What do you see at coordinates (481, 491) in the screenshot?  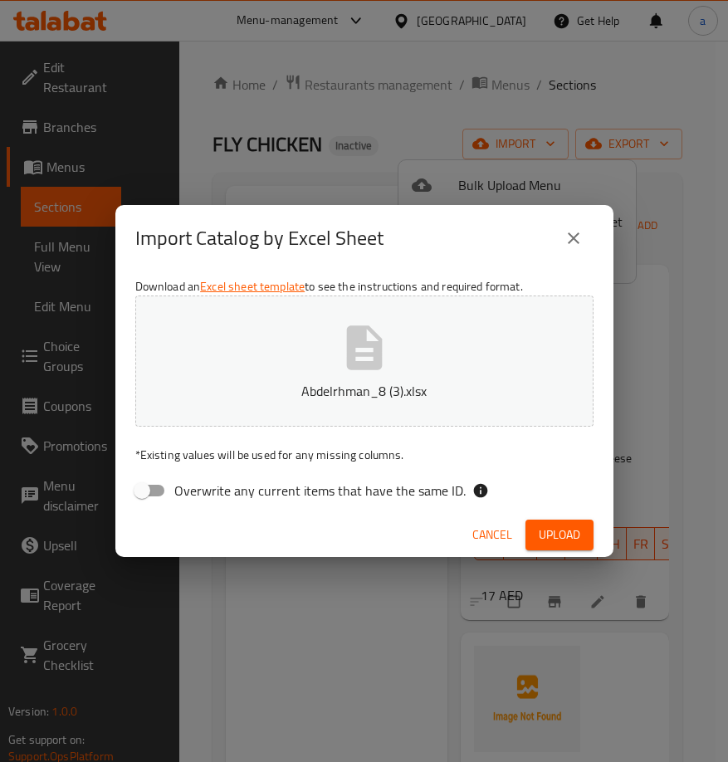 I see `svg: If the overwrite option isn't selected, then the items that match an existing ID will be ignored ...` at bounding box center [481, 491].